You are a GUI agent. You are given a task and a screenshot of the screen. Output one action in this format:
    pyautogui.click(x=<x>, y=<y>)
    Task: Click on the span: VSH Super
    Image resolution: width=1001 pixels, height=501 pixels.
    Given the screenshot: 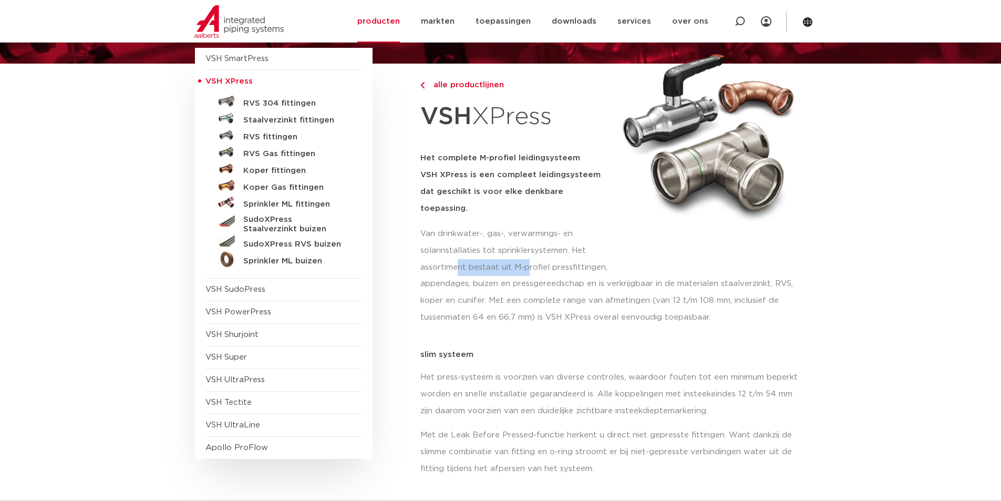 What is the action you would take?
    pyautogui.click(x=226, y=357)
    